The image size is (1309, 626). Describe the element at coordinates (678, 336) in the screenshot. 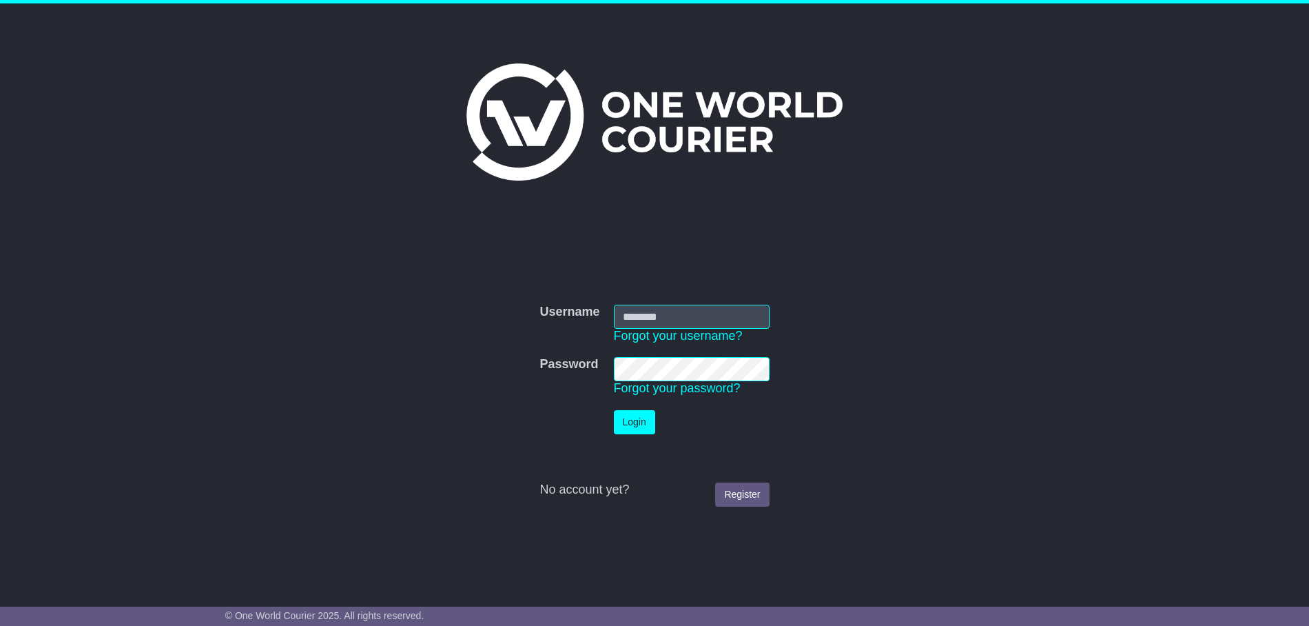

I see `a: Forgot your username?` at that location.